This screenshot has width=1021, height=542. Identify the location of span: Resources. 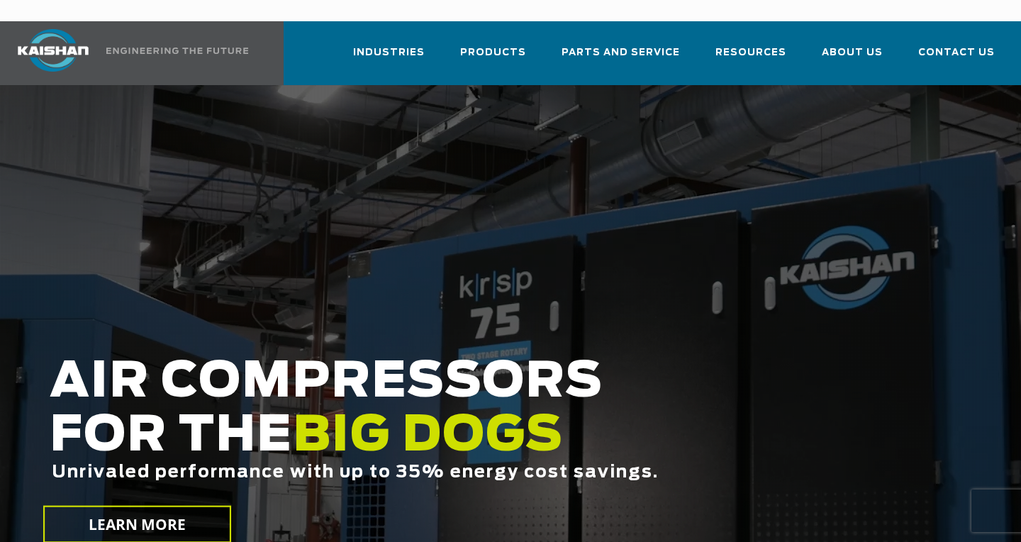
(751, 52).